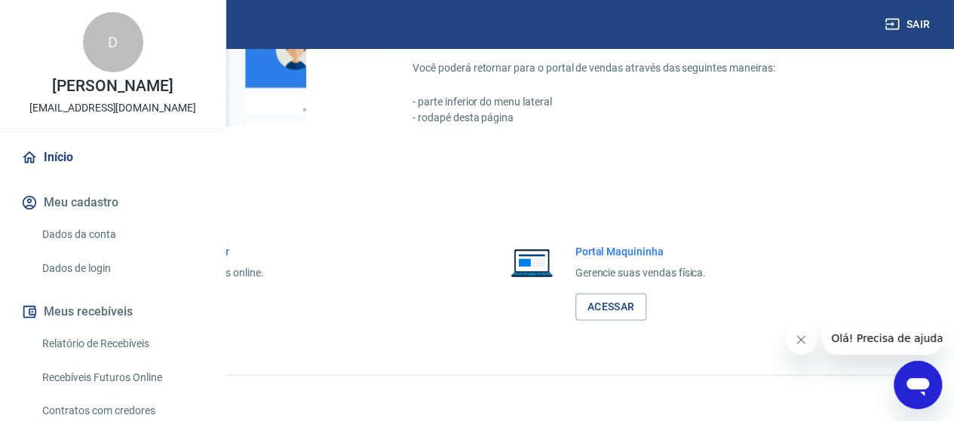  I want to click on h5: Acesso rápido, so click(476, 201).